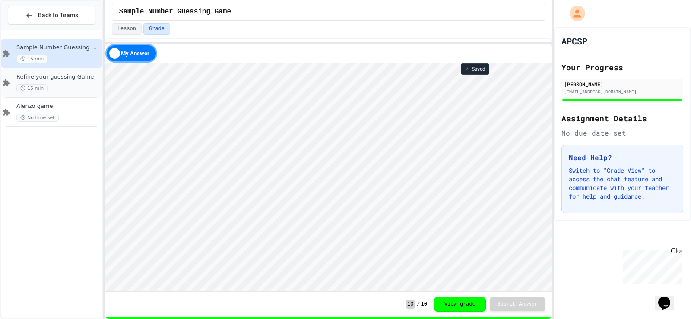  What do you see at coordinates (58, 77) in the screenshot?
I see `span: Refine your guessing Game` at bounding box center [58, 77].